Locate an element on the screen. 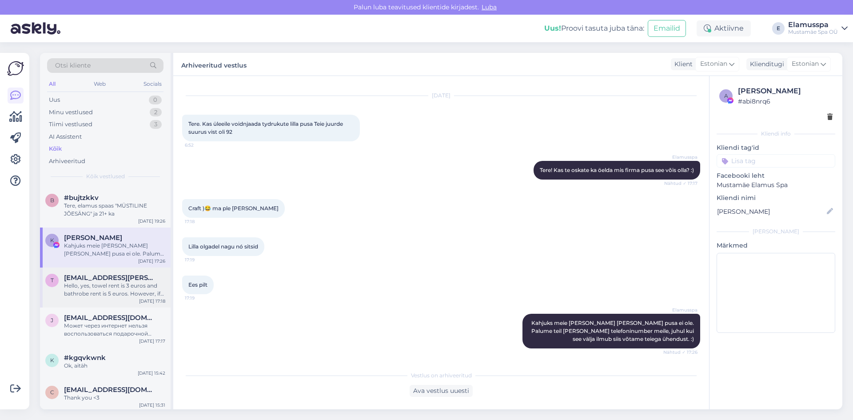  span: #bujtzkkv is located at coordinates (81, 198).